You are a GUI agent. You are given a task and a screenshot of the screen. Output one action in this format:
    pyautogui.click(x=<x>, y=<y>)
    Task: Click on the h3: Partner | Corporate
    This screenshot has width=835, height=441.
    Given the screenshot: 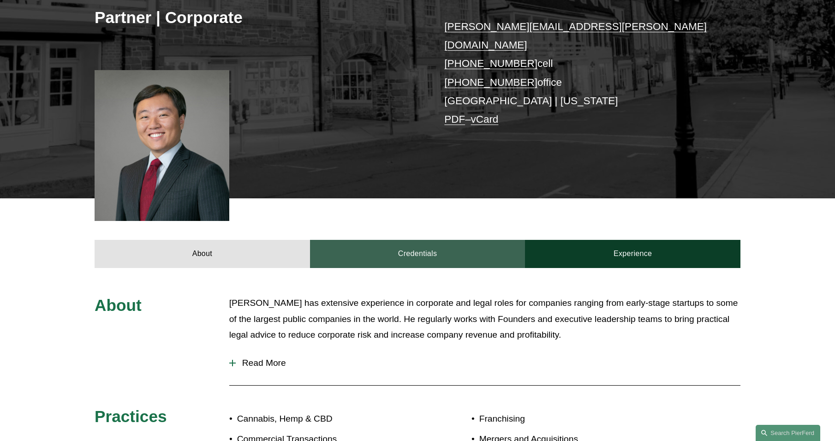 What is the action you would take?
    pyautogui.click(x=256, y=18)
    